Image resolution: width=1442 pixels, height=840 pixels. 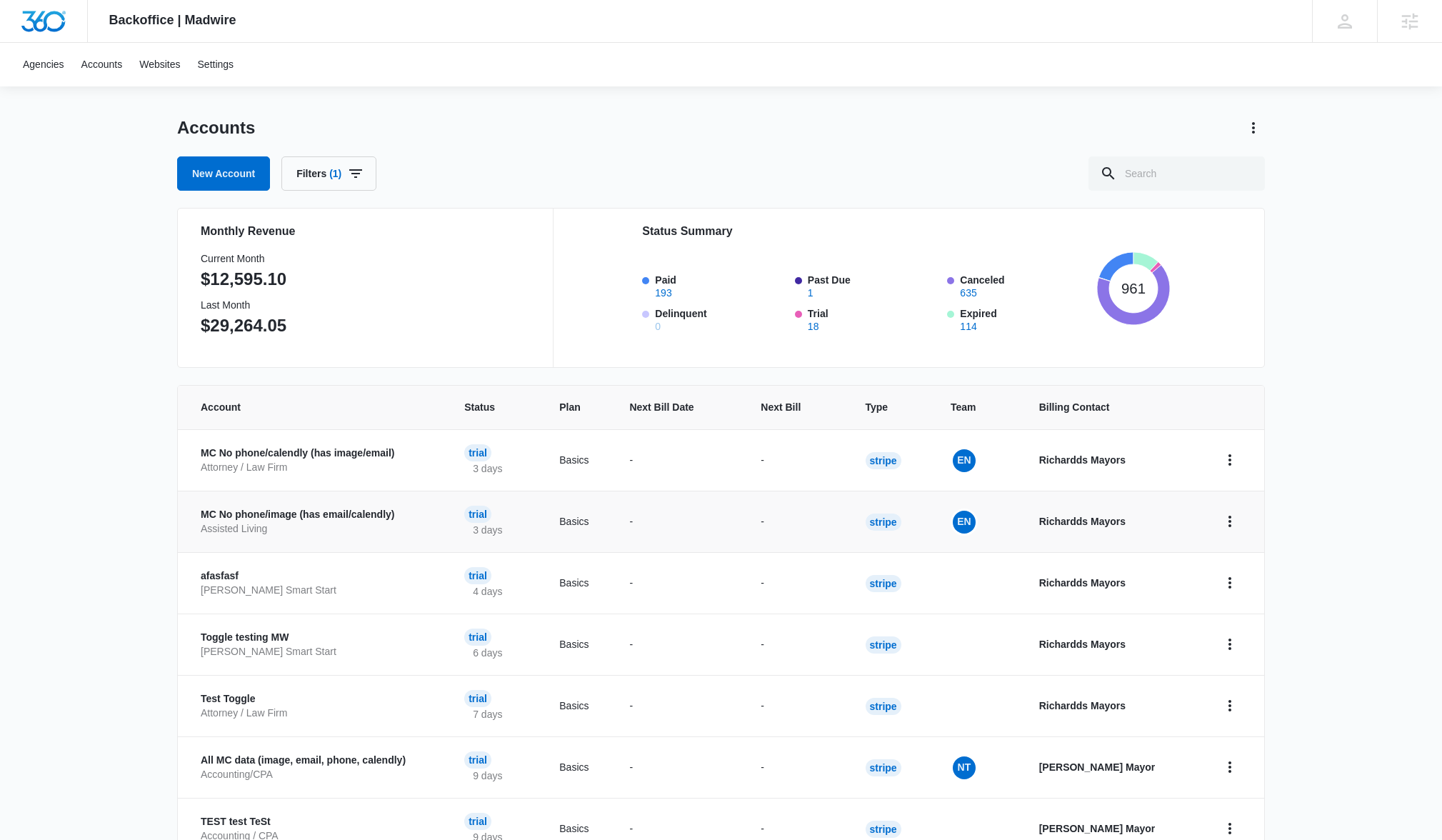 I want to click on h3: Current Month, so click(x=244, y=259).